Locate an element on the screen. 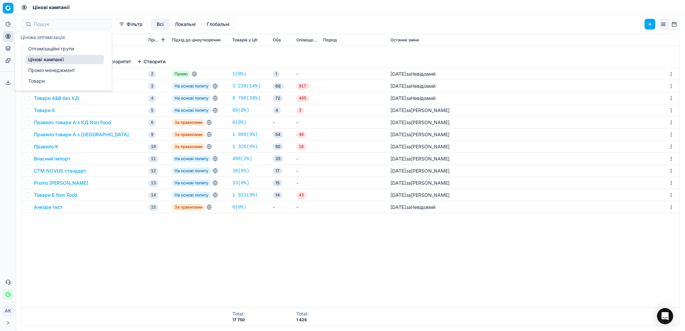 The width and height of the screenshot is (685, 331). button: Sorted by Пріоритет ascending is located at coordinates (163, 40).